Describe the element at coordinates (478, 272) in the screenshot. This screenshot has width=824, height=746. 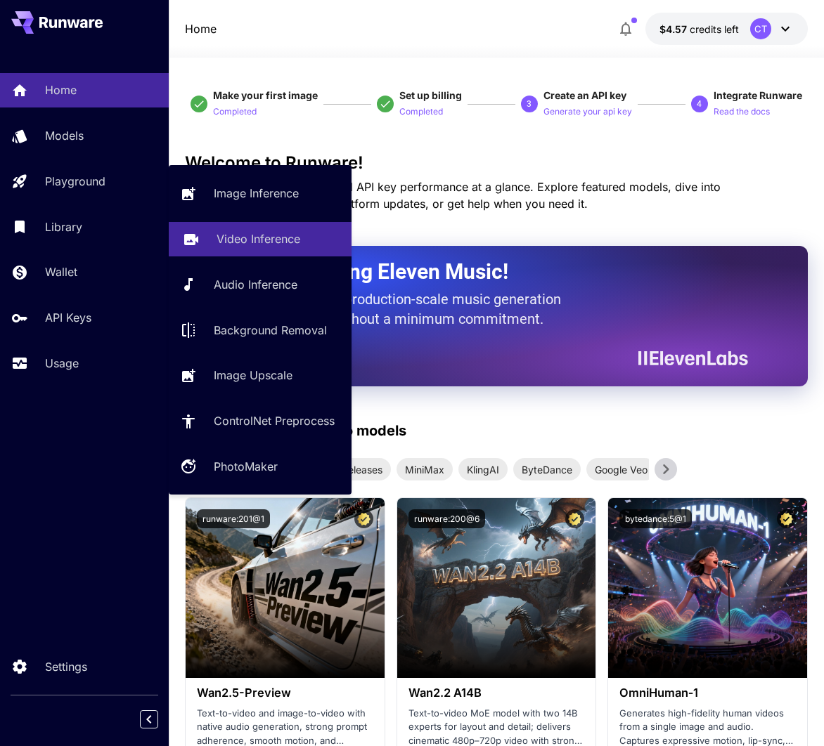
I see `h2: Now Supporting Eleven Music!` at that location.